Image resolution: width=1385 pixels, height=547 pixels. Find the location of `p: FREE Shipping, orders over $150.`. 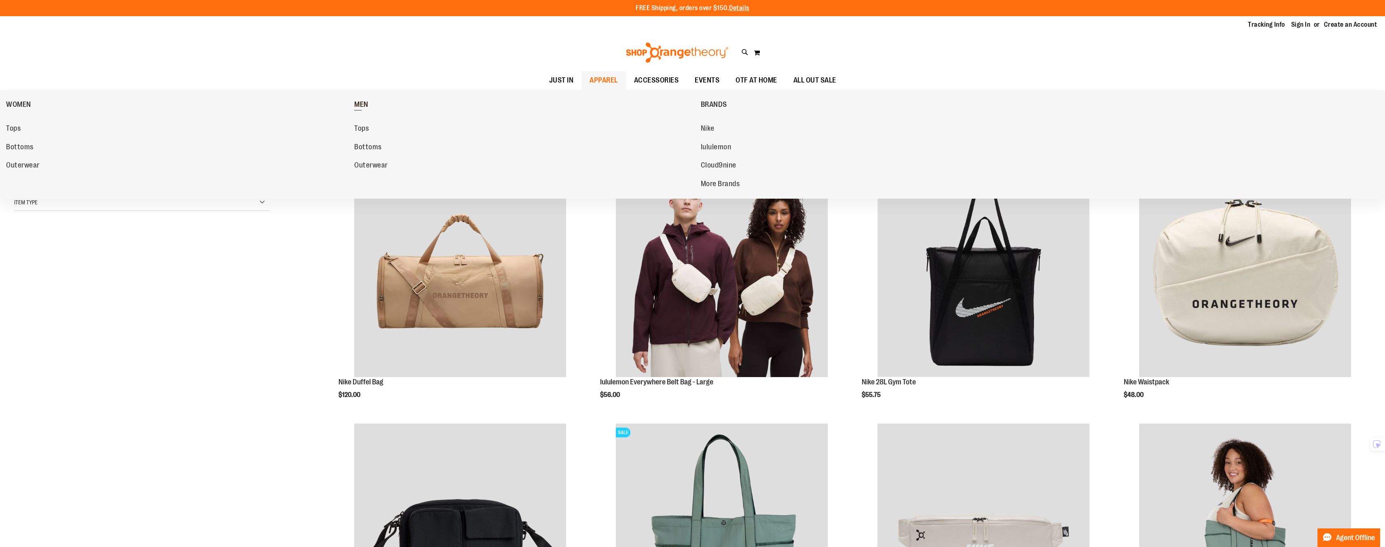

p: FREE Shipping, orders over $150. is located at coordinates (692, 8).